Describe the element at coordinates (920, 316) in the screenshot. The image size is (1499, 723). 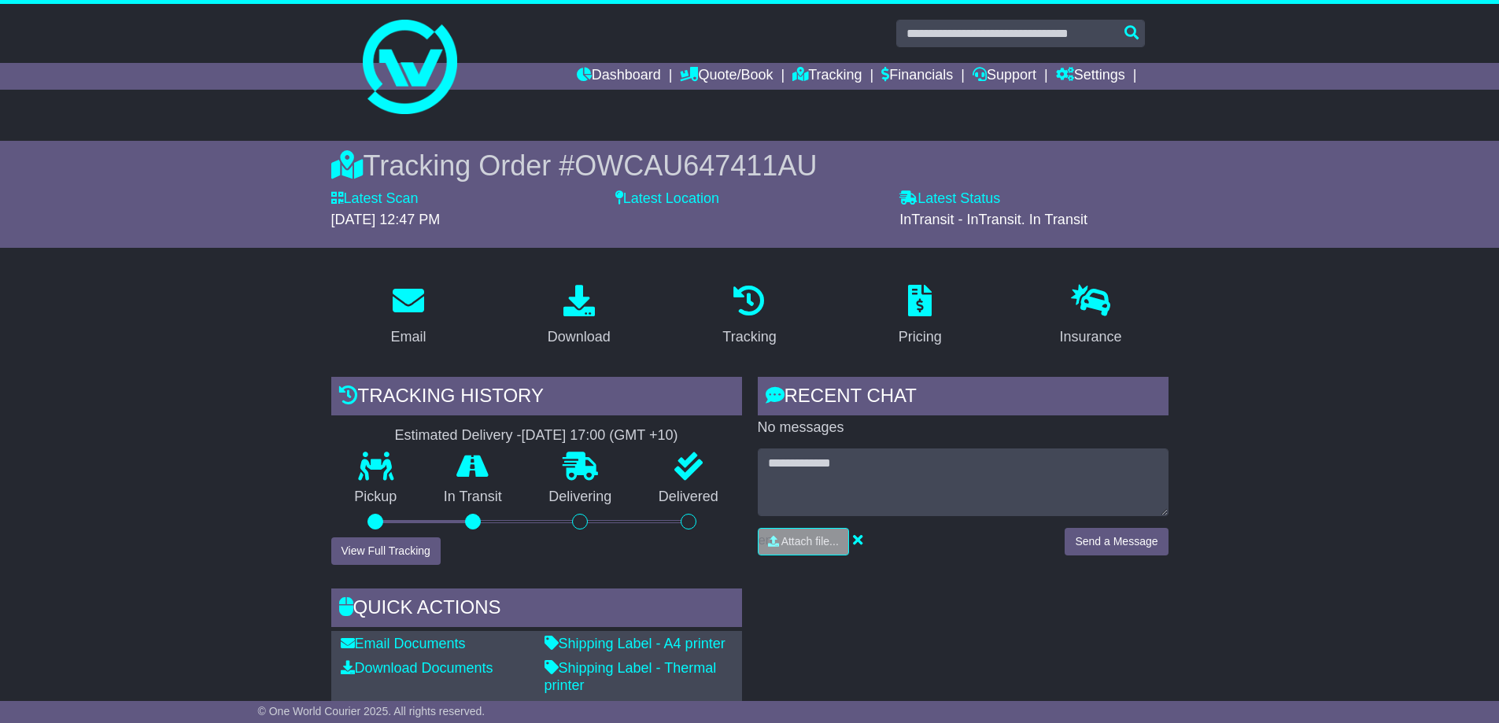
I see `a: Pricing` at that location.